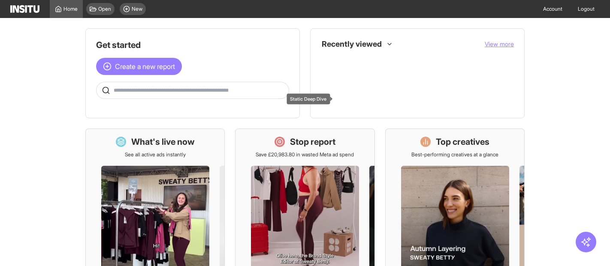 This screenshot has height=266, width=610. What do you see at coordinates (145, 67) in the screenshot?
I see `span: Create a new report` at bounding box center [145, 67].